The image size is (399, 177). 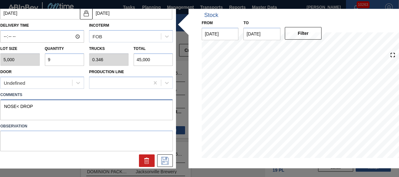 What do you see at coordinates (106, 72) in the screenshot?
I see `label: Production Line` at bounding box center [106, 72].